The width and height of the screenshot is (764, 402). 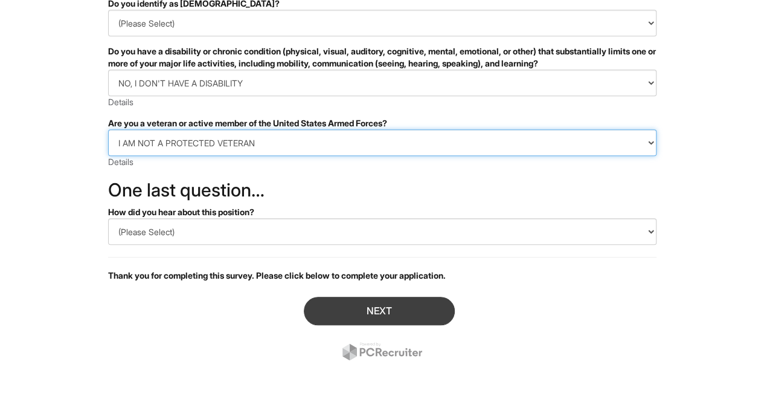 I want to click on div: How did you hear about this position?, so click(x=382, y=212).